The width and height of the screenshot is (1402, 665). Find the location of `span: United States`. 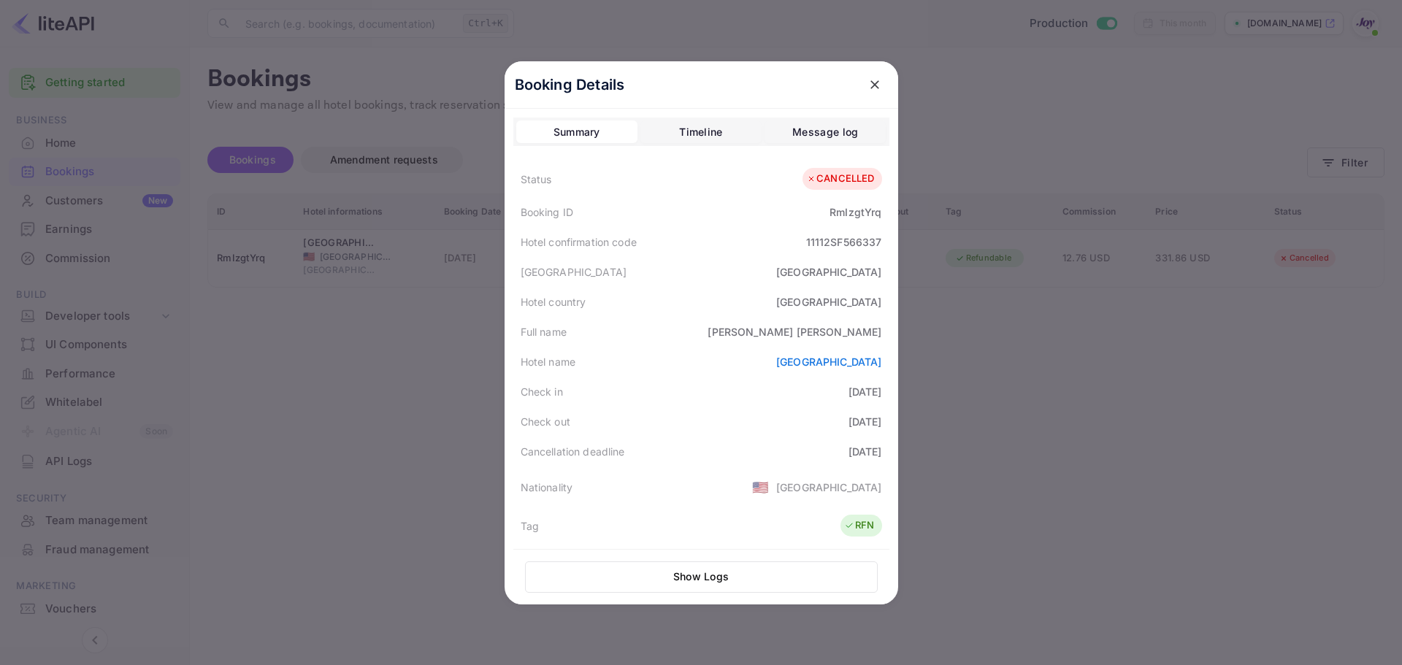

span: United States is located at coordinates (760, 487).